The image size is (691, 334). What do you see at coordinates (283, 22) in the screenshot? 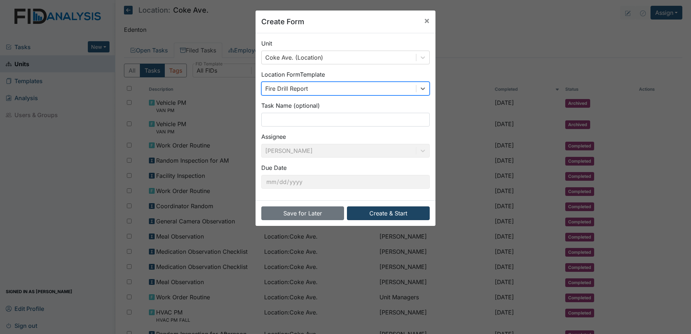
I see `h5: Create Form` at bounding box center [283, 22].